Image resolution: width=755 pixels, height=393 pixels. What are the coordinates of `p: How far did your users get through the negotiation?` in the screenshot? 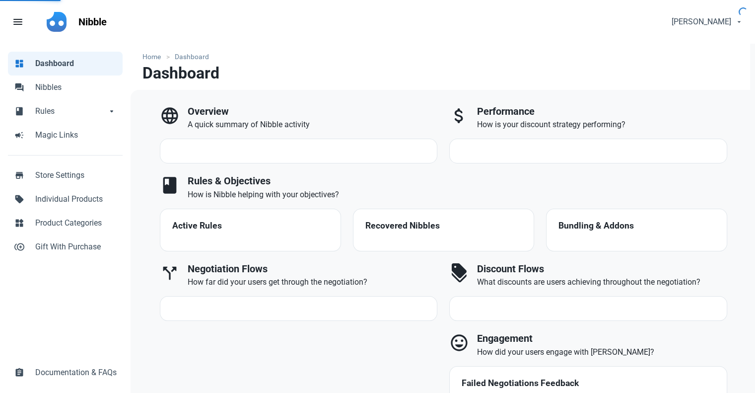 It's located at (313, 282).